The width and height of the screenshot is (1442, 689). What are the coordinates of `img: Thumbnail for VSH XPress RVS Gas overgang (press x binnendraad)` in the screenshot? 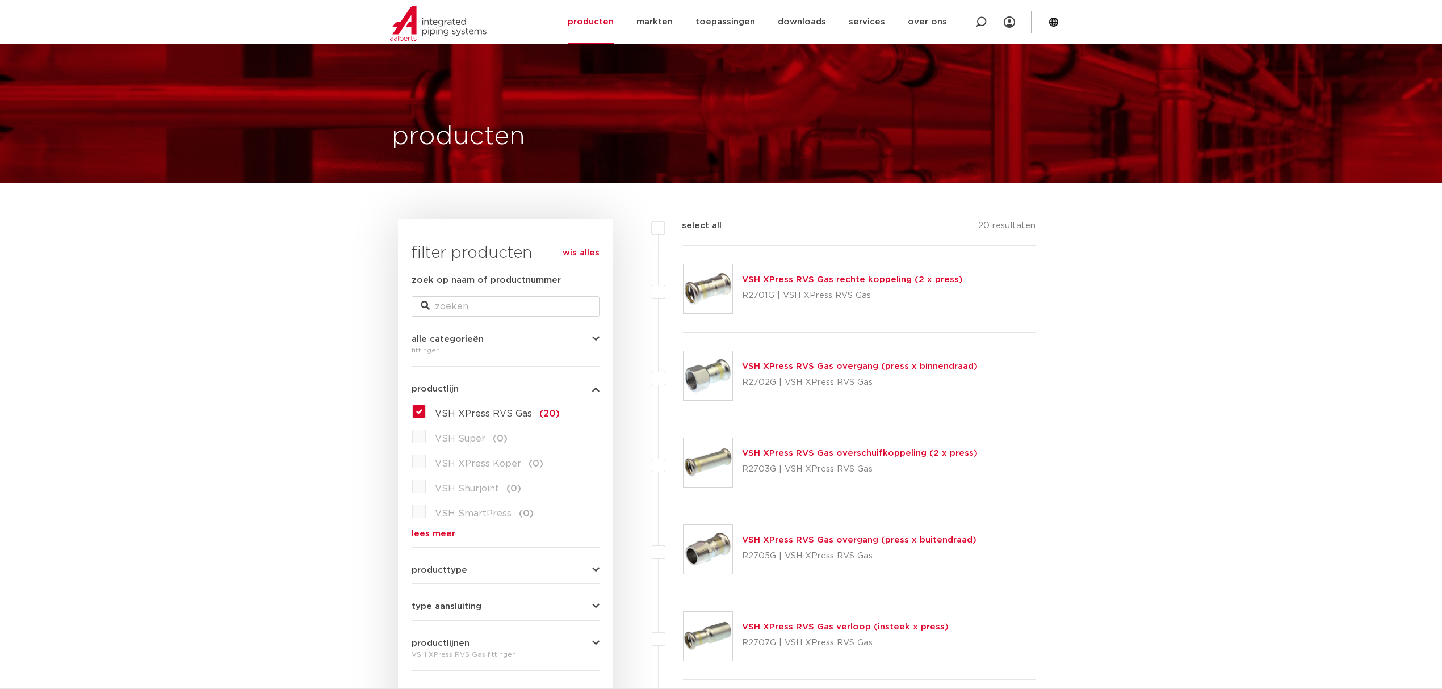 It's located at (708, 376).